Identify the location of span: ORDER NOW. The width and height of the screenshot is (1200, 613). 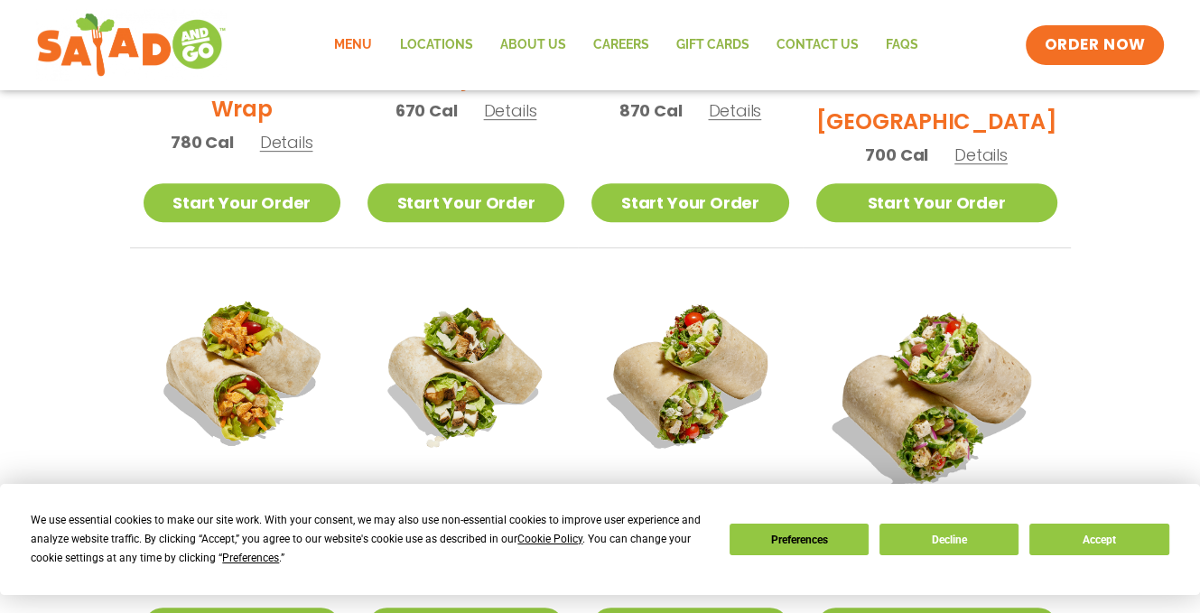
(1094, 45).